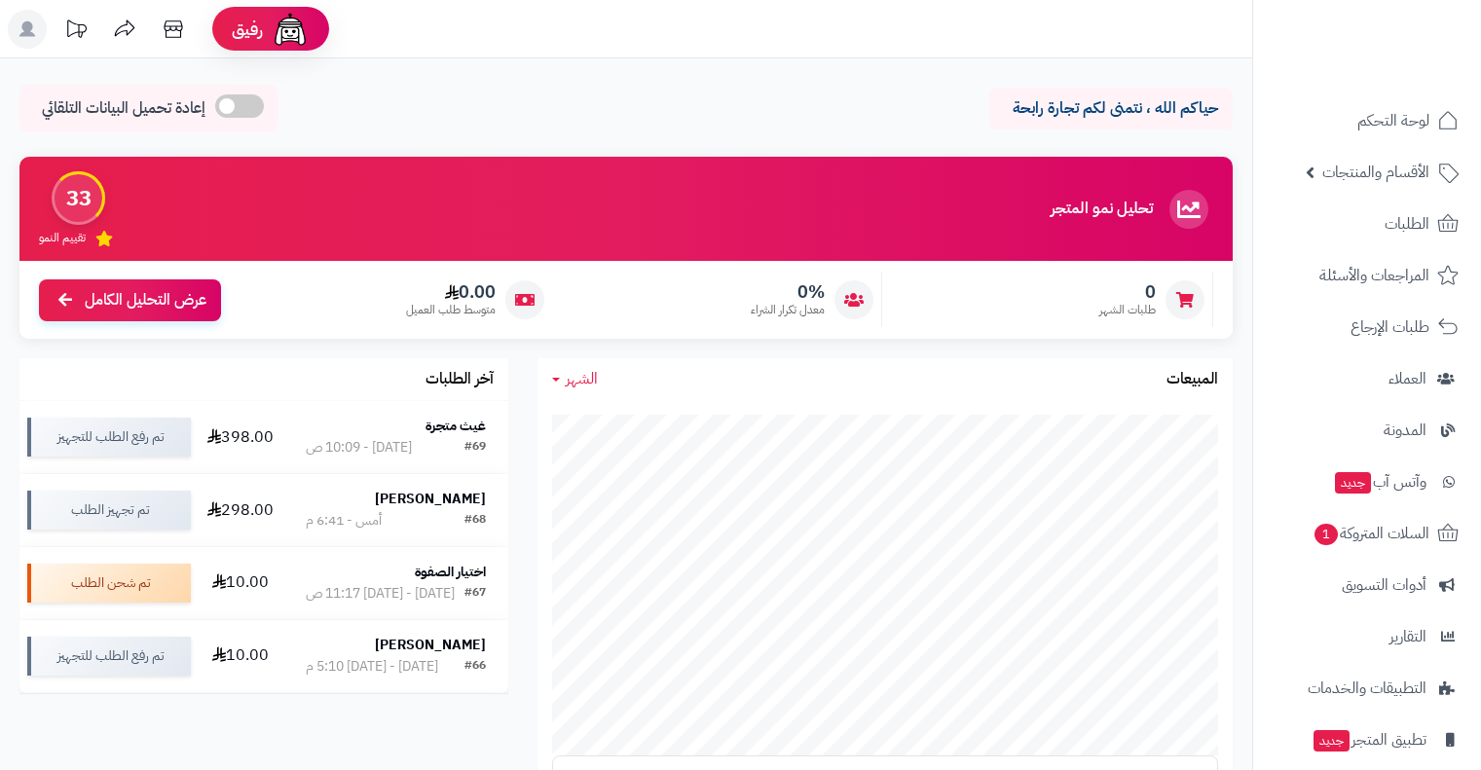  Describe the element at coordinates (788, 310) in the screenshot. I see `span: معدل تكرار الشراء` at that location.